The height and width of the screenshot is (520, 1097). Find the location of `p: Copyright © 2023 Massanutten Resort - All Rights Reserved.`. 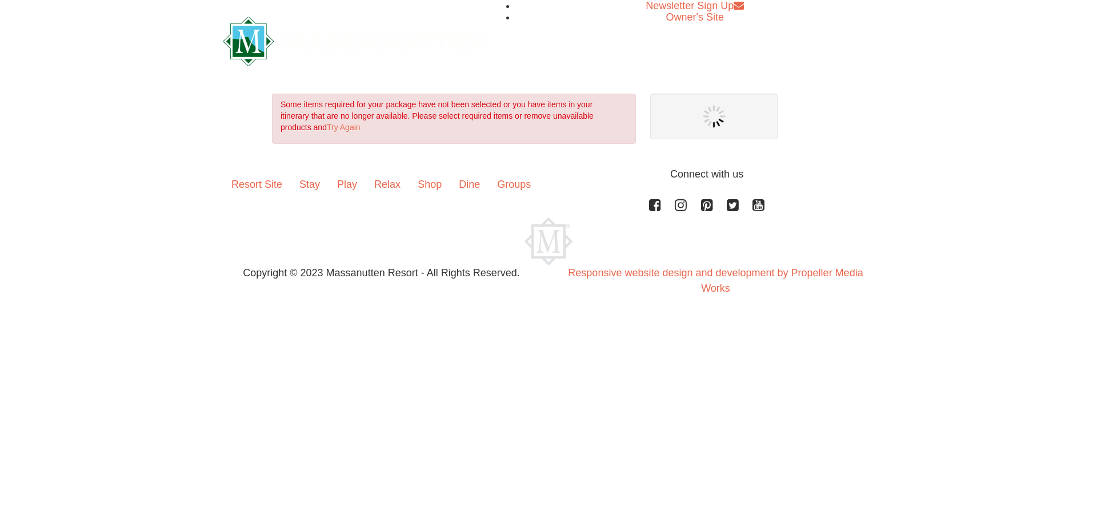

p: Copyright © 2023 Massanutten Resort - All Rights Reserved. is located at coordinates (381, 273).